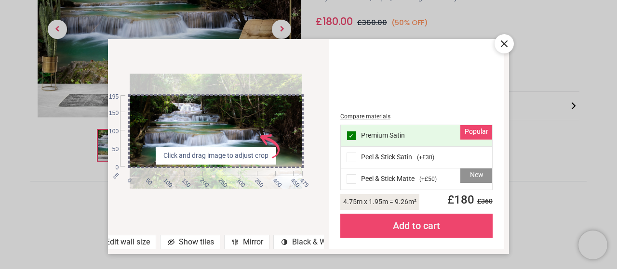  Describe the element at coordinates (416, 117) in the screenshot. I see `div: Compare materials` at that location.